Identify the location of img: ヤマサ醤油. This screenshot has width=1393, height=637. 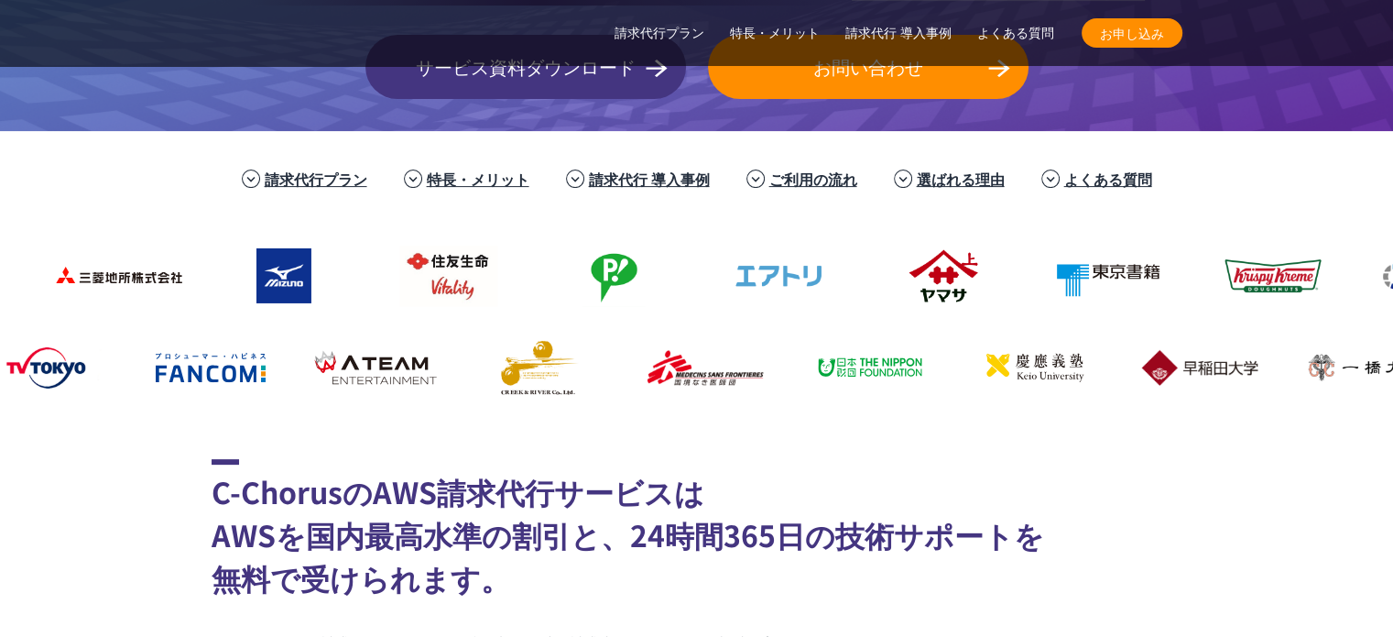
(927, 276).